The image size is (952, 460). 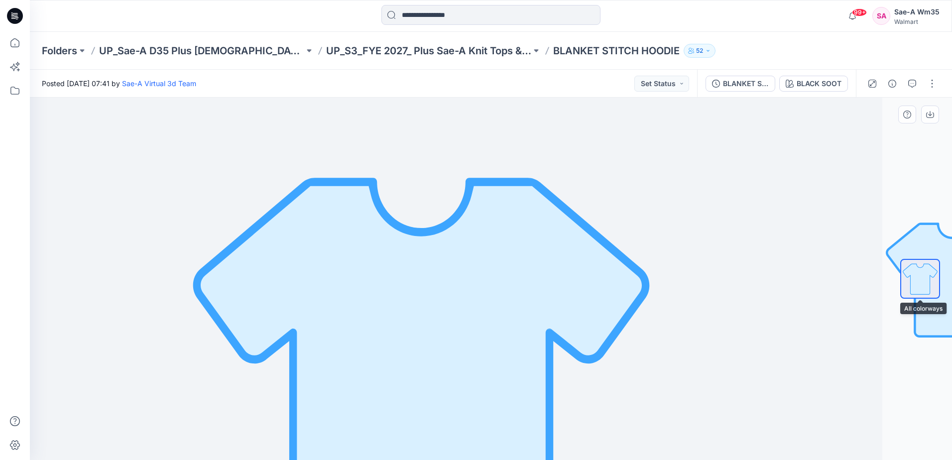 I want to click on p: 52, so click(x=700, y=51).